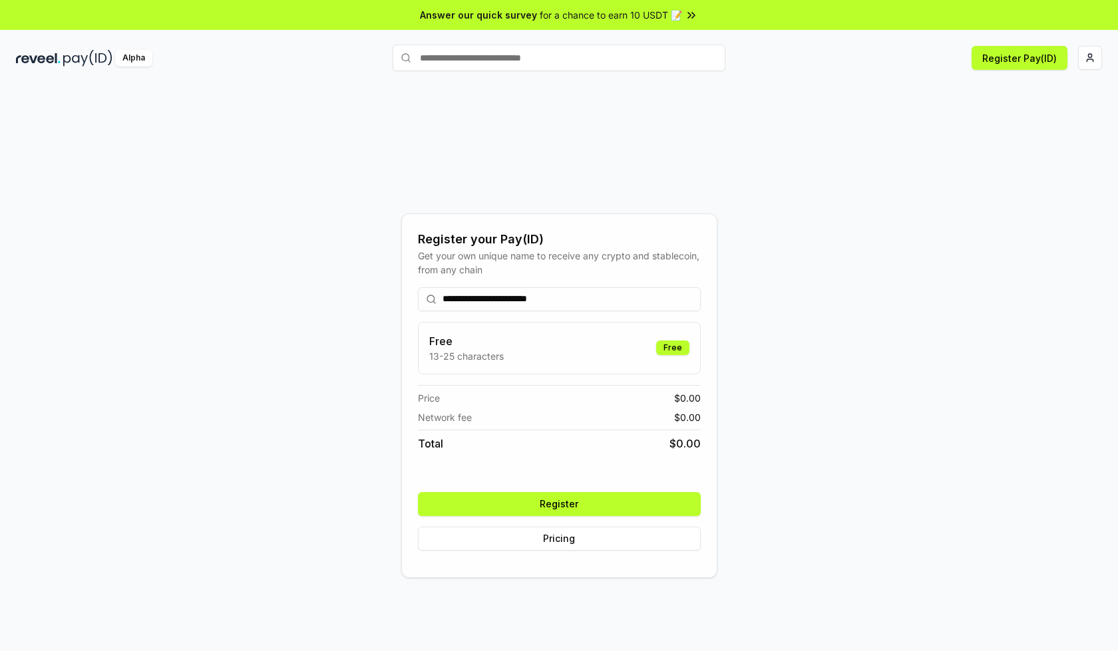 This screenshot has height=651, width=1118. I want to click on span: Answer our quick survey, so click(478, 15).